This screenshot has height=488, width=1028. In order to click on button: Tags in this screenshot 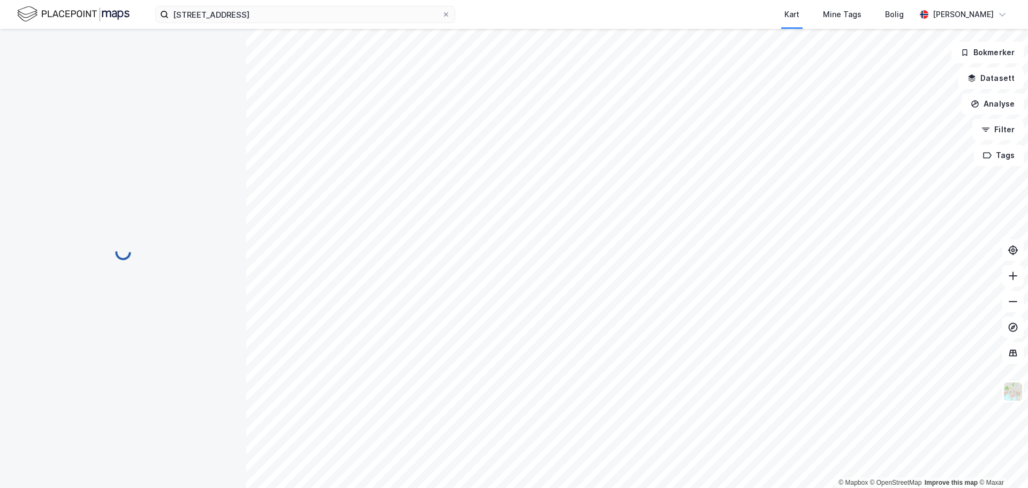, I will do `click(998, 155)`.